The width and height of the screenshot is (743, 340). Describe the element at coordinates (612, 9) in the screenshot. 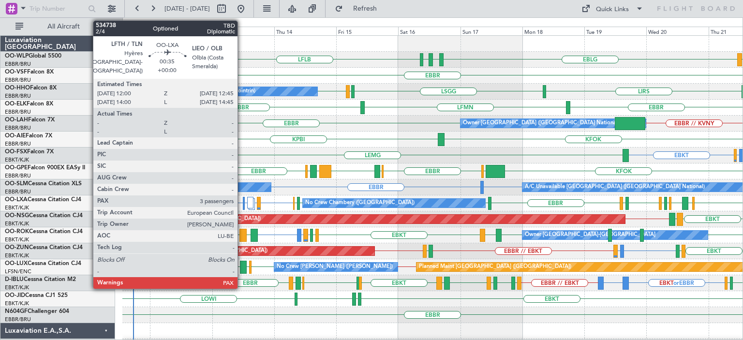

I see `button: Quick Links` at that location.